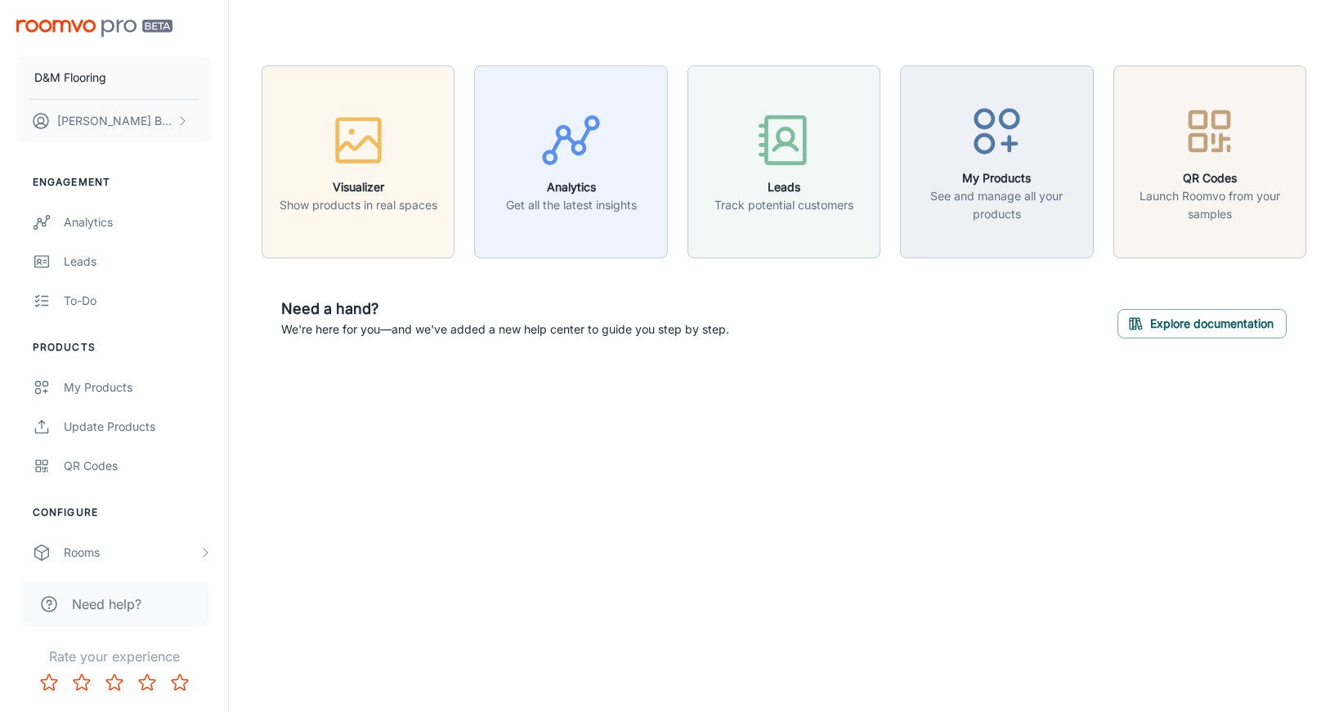  What do you see at coordinates (137, 427) in the screenshot?
I see `div: Update Products` at bounding box center [137, 427].